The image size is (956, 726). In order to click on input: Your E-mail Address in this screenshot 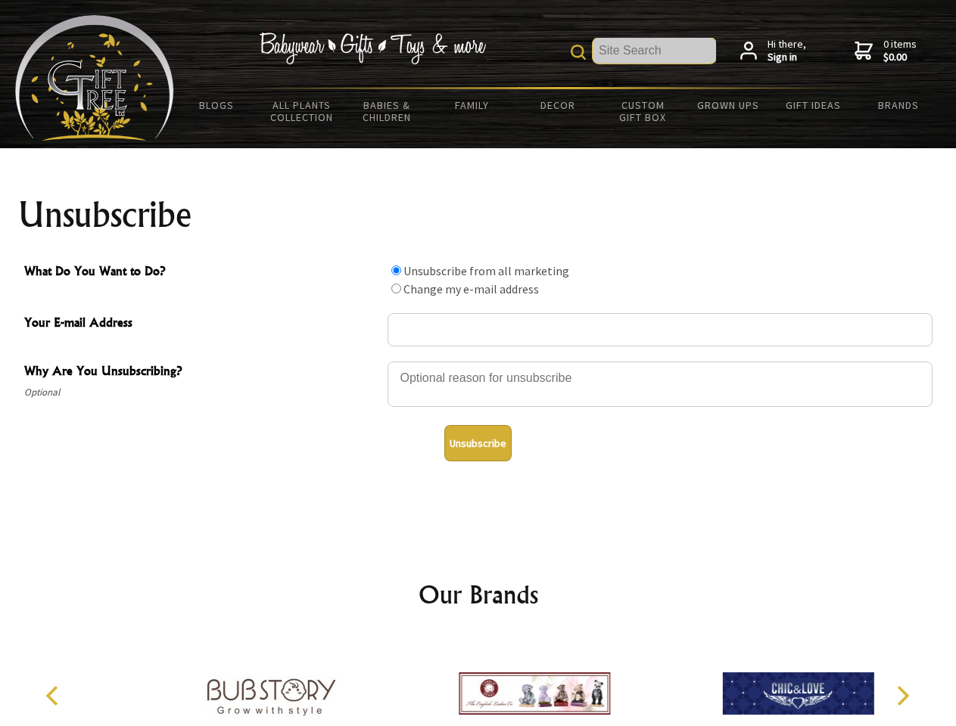, I will do `click(660, 330)`.